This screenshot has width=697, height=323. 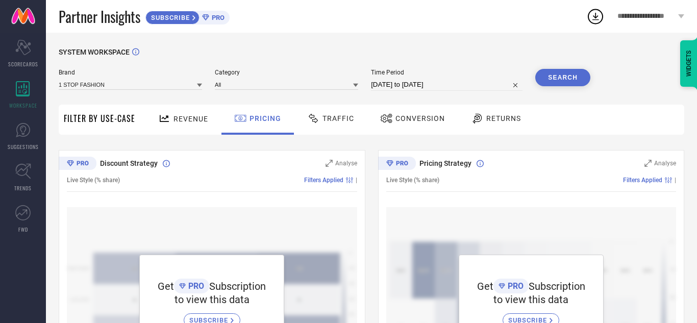 What do you see at coordinates (94, 52) in the screenshot?
I see `span: SYSTEM WORKSPACE` at bounding box center [94, 52].